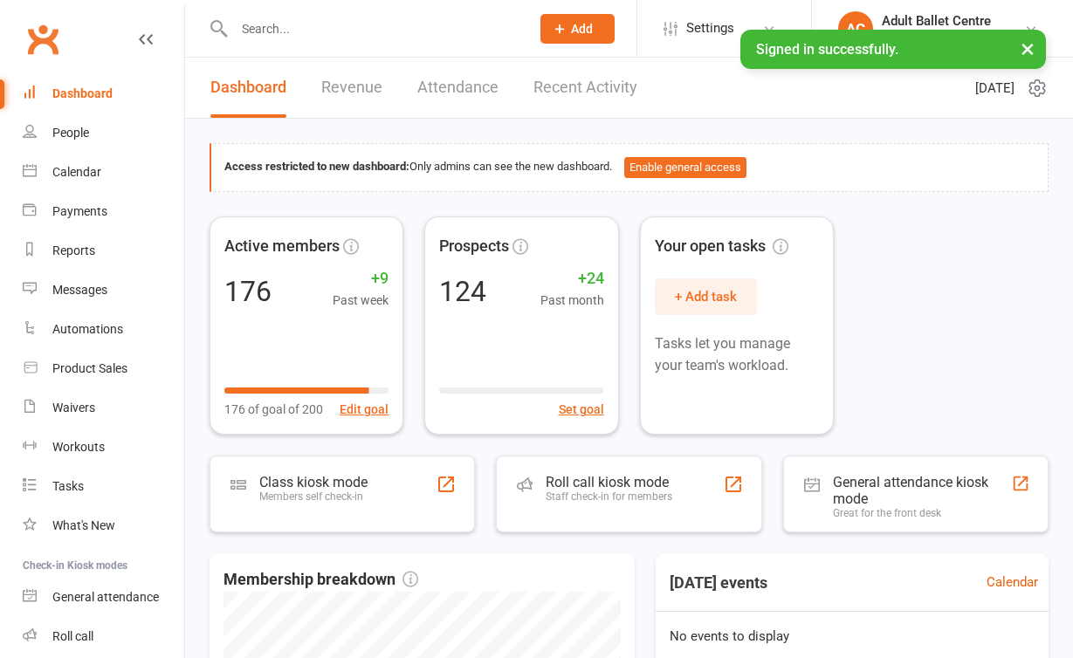  I want to click on span: 176 of goal of 200, so click(273, 410).